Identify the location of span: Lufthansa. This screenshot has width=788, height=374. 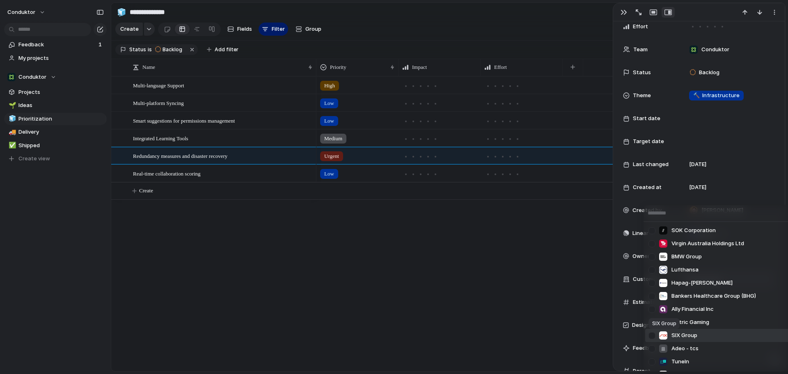
(685, 270).